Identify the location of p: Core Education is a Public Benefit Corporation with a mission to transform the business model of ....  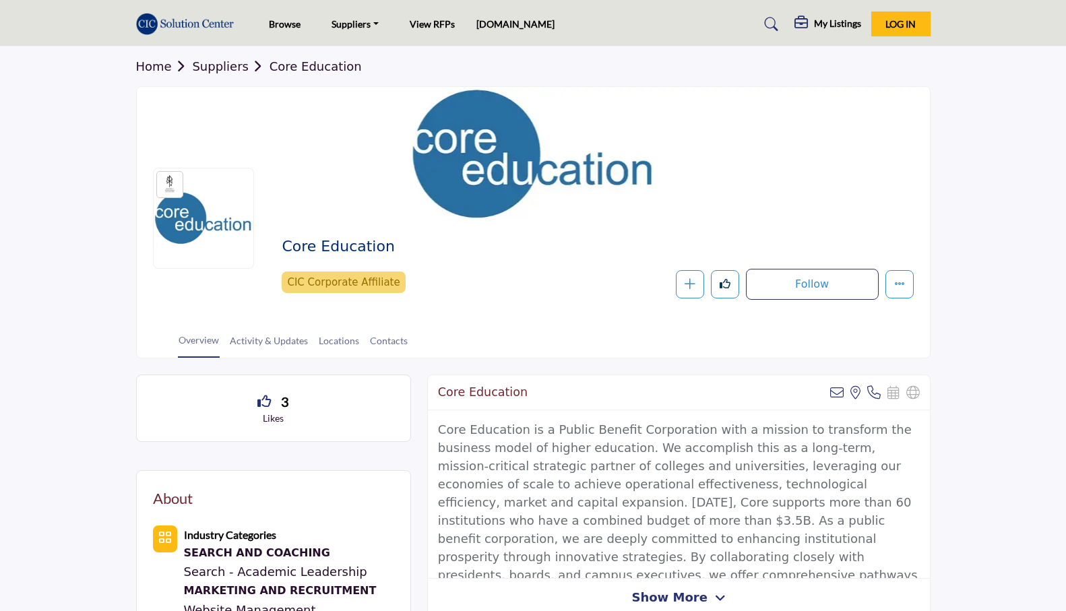
(678, 511).